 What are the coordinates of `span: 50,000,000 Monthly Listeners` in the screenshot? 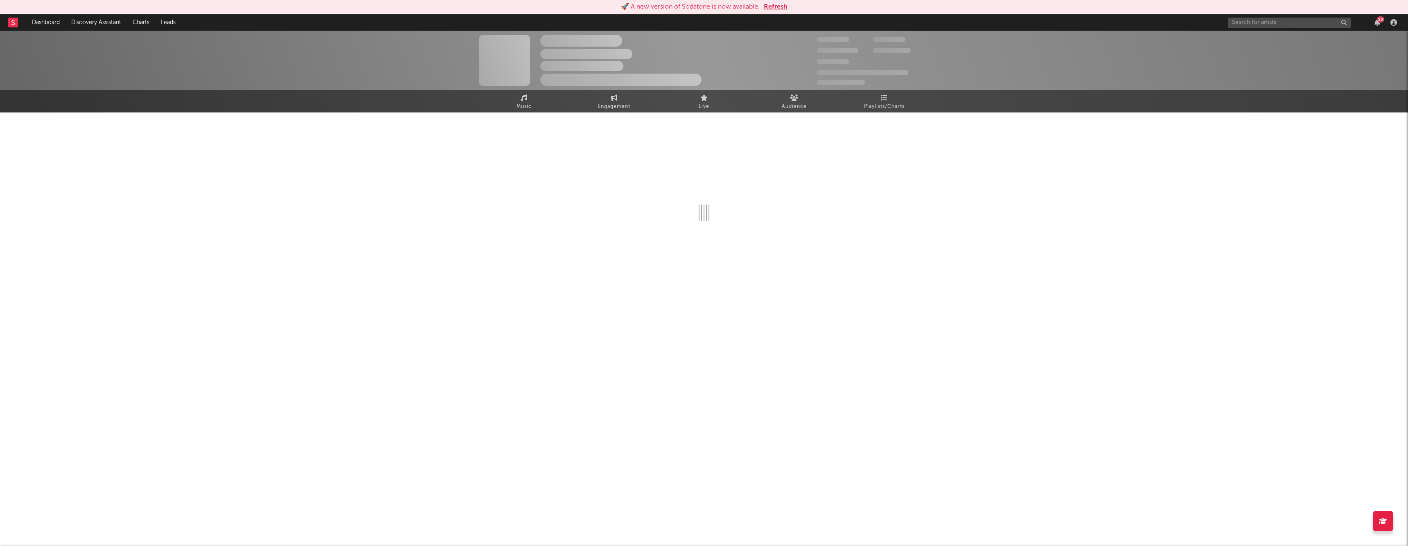 It's located at (862, 72).